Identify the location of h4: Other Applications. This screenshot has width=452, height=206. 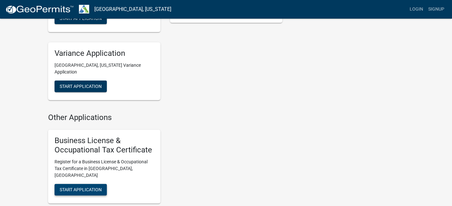
(165, 117).